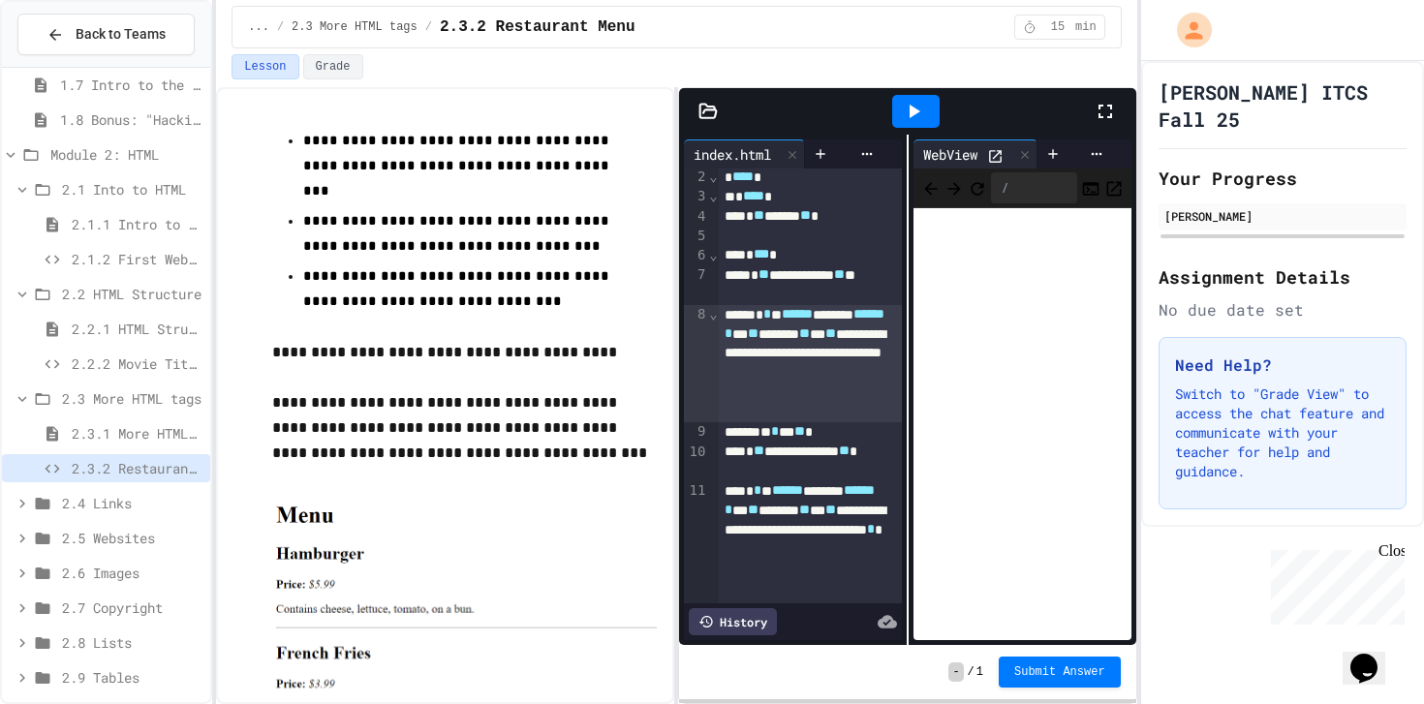 This screenshot has height=704, width=1424. I want to click on div: 3, so click(695, 197).